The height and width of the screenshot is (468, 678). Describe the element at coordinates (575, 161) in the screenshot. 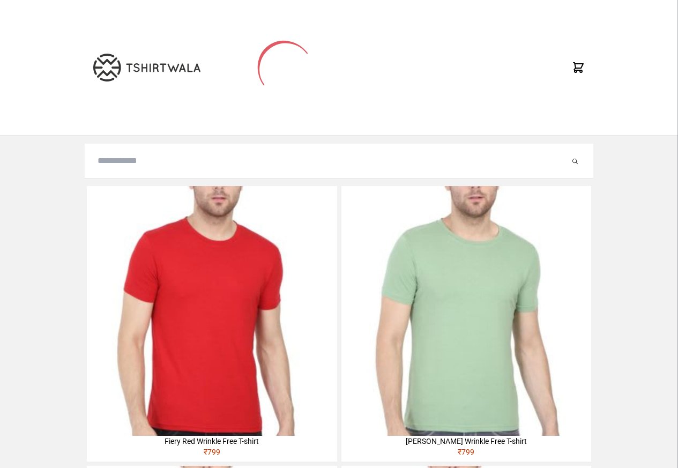

I see `button: Submit your search query.` at that location.